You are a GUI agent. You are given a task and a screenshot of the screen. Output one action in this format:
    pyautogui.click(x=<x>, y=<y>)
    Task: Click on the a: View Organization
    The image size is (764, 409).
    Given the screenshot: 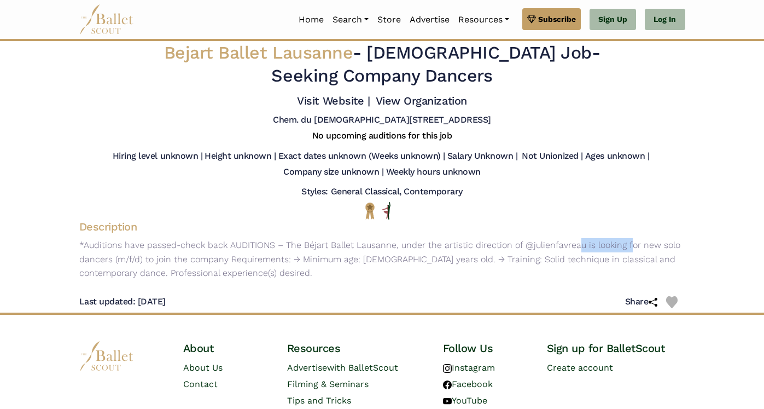 What is the action you would take?
    pyautogui.click(x=421, y=101)
    